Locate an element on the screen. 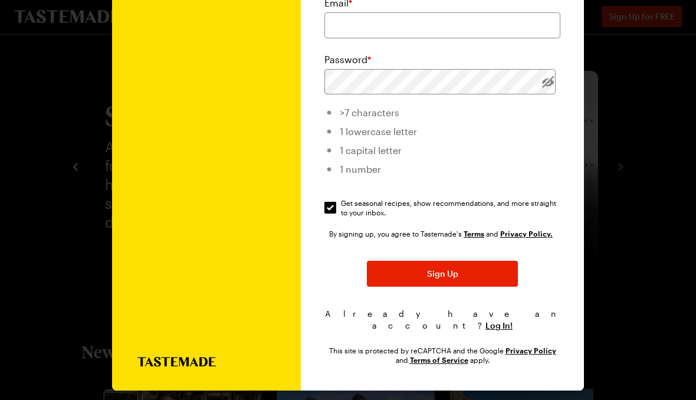  span: Get seasonal recipes, show recommendations, and more straight to your inbox. is located at coordinates (451, 208).